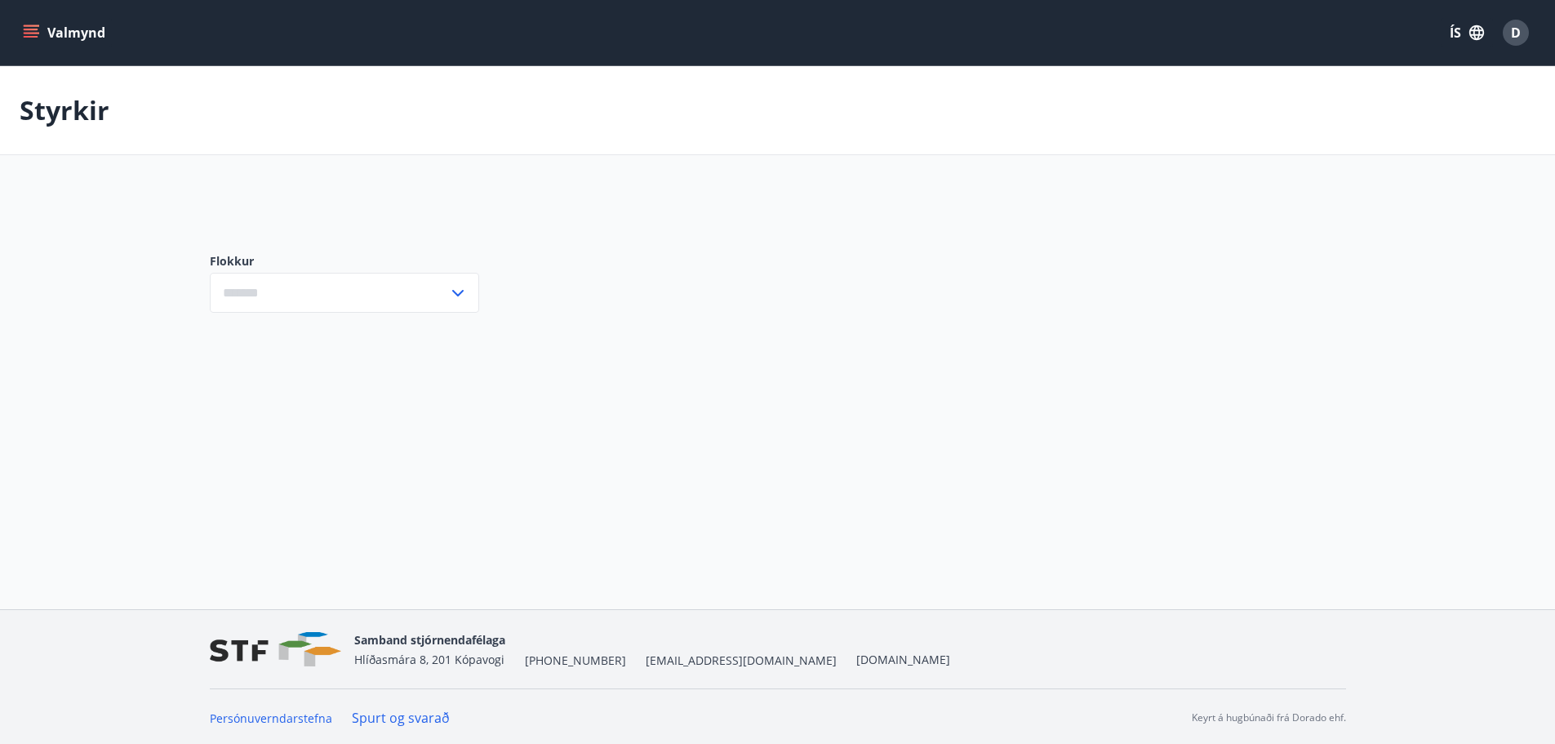 The image size is (1555, 744). Describe the element at coordinates (271, 717) in the screenshot. I see `a: Persónuverndarstefna` at that location.